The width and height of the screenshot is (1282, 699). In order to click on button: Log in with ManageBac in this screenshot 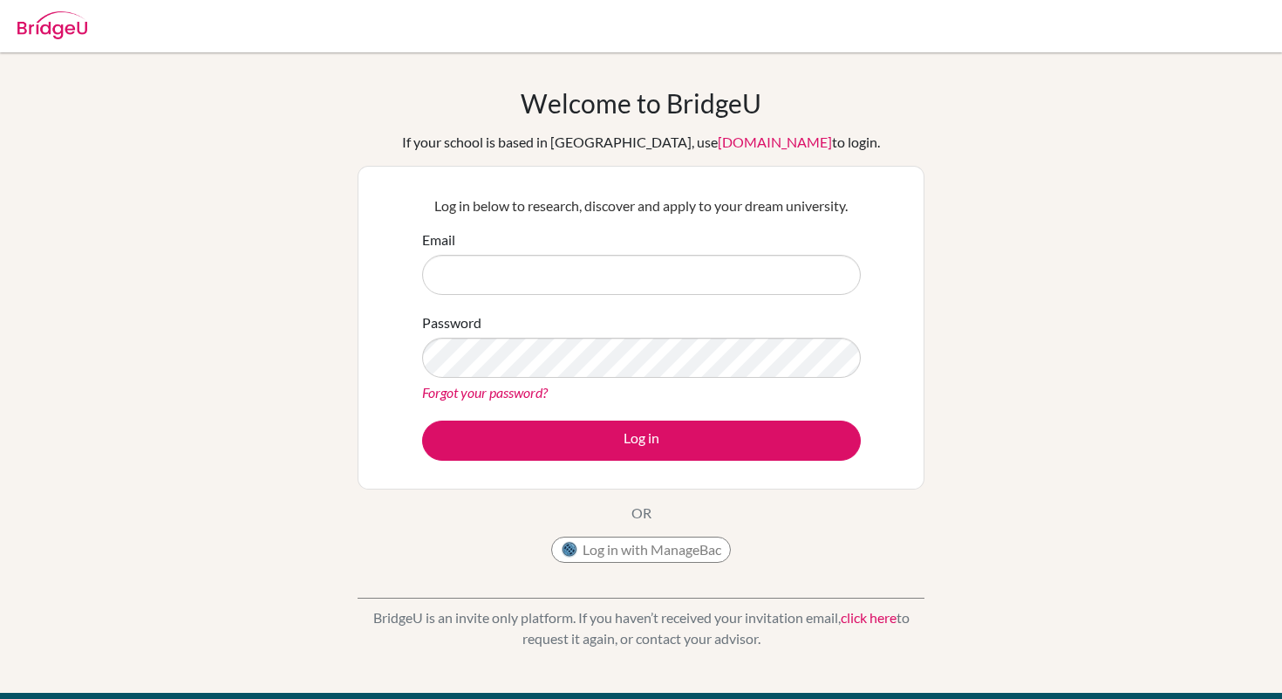, I will do `click(641, 550)`.